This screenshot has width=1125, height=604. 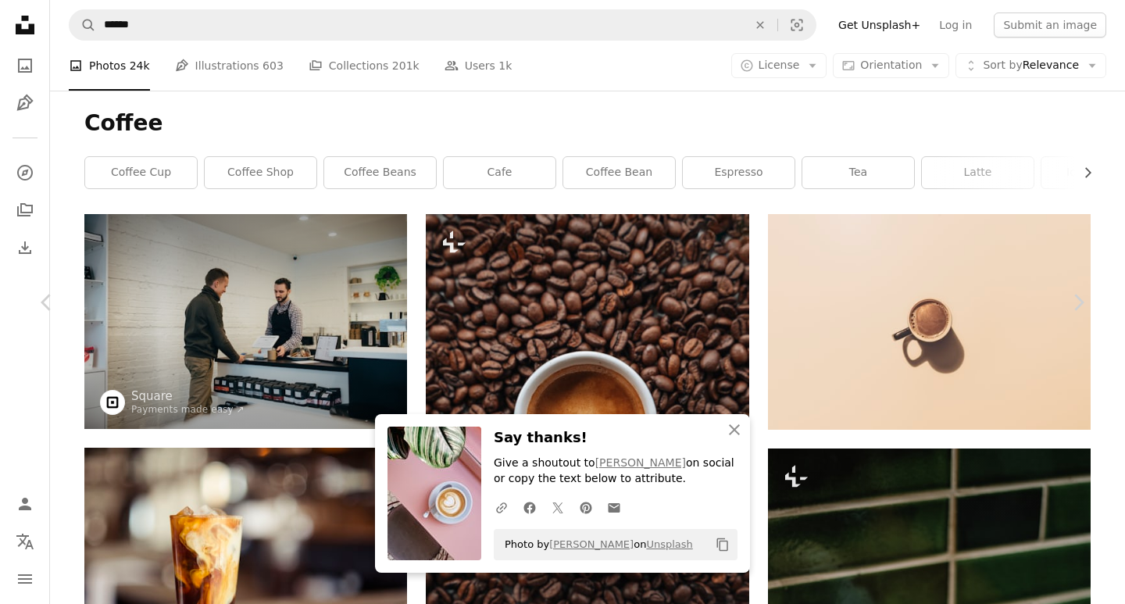 I want to click on button: License, so click(x=779, y=66).